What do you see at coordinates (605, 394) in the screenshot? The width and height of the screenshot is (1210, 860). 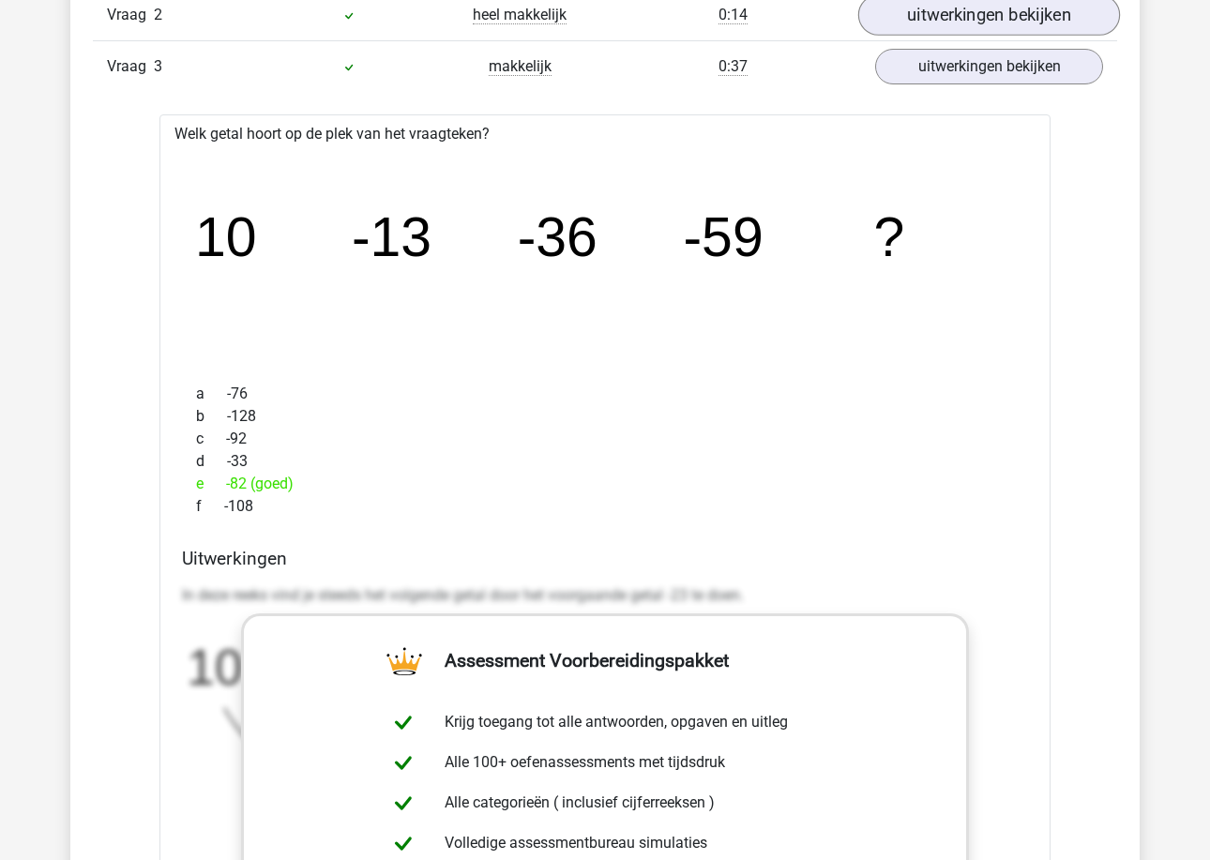 I see `div: -76` at bounding box center [605, 394].